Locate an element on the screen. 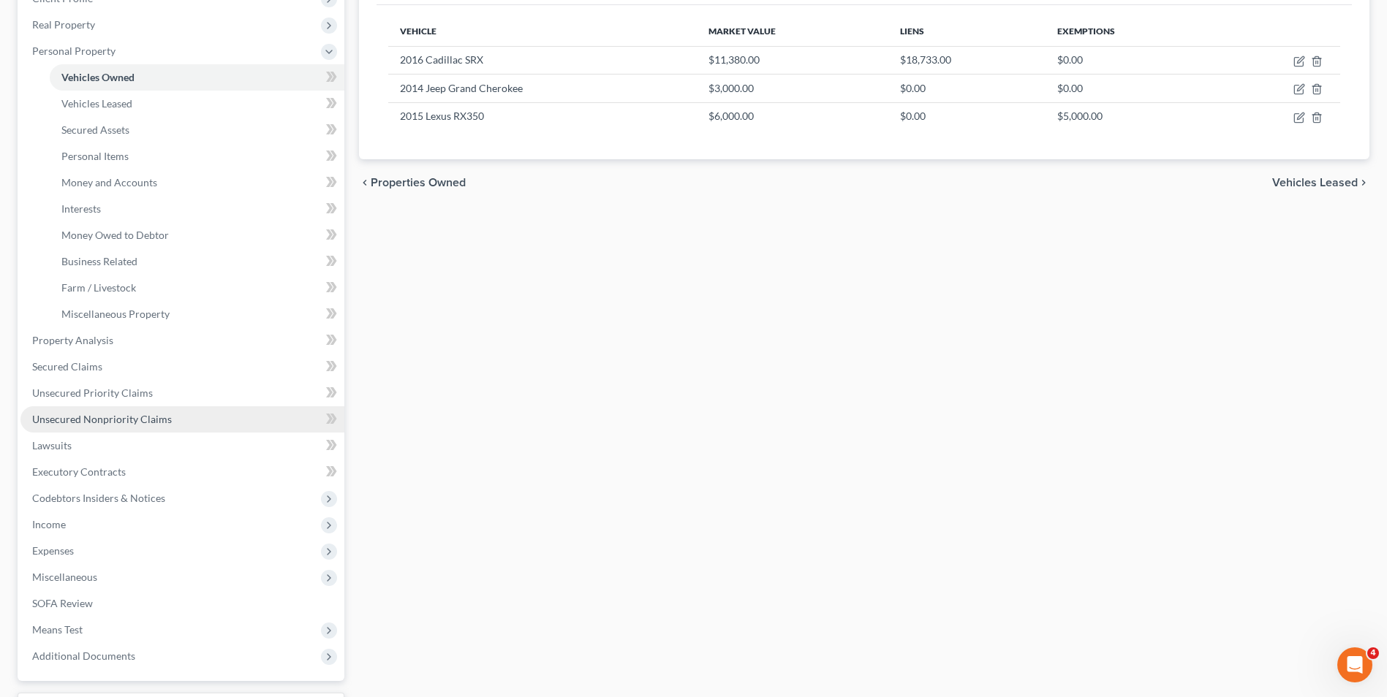  span: Income is located at coordinates (49, 524).